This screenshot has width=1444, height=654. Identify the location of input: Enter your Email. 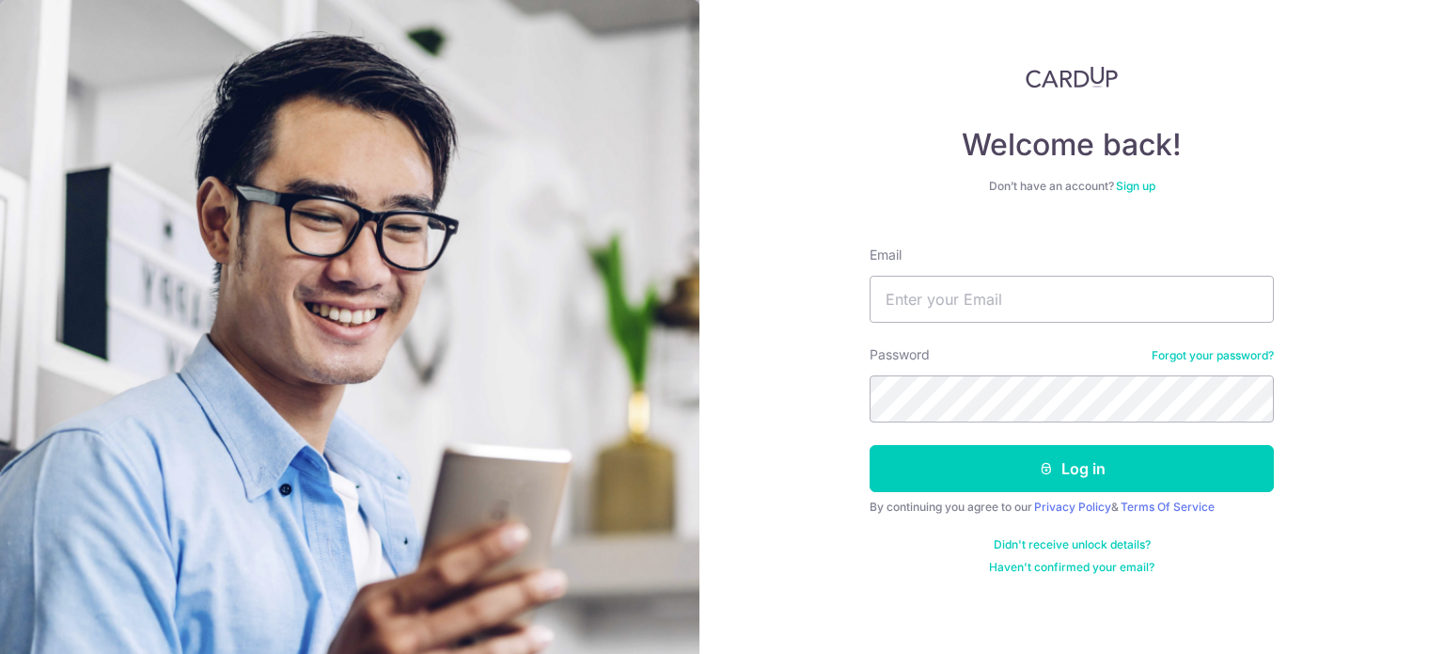
(1072, 299).